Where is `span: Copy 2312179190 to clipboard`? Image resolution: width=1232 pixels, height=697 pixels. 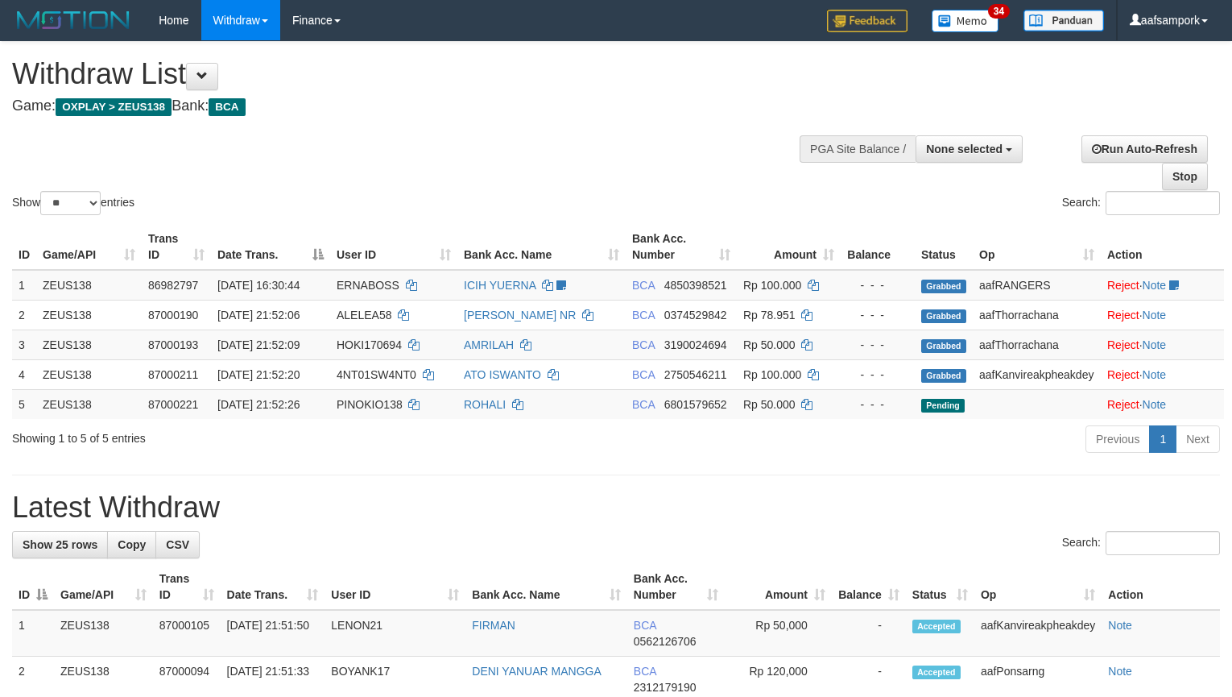 span: Copy 2312179190 to clipboard is located at coordinates (665, 687).